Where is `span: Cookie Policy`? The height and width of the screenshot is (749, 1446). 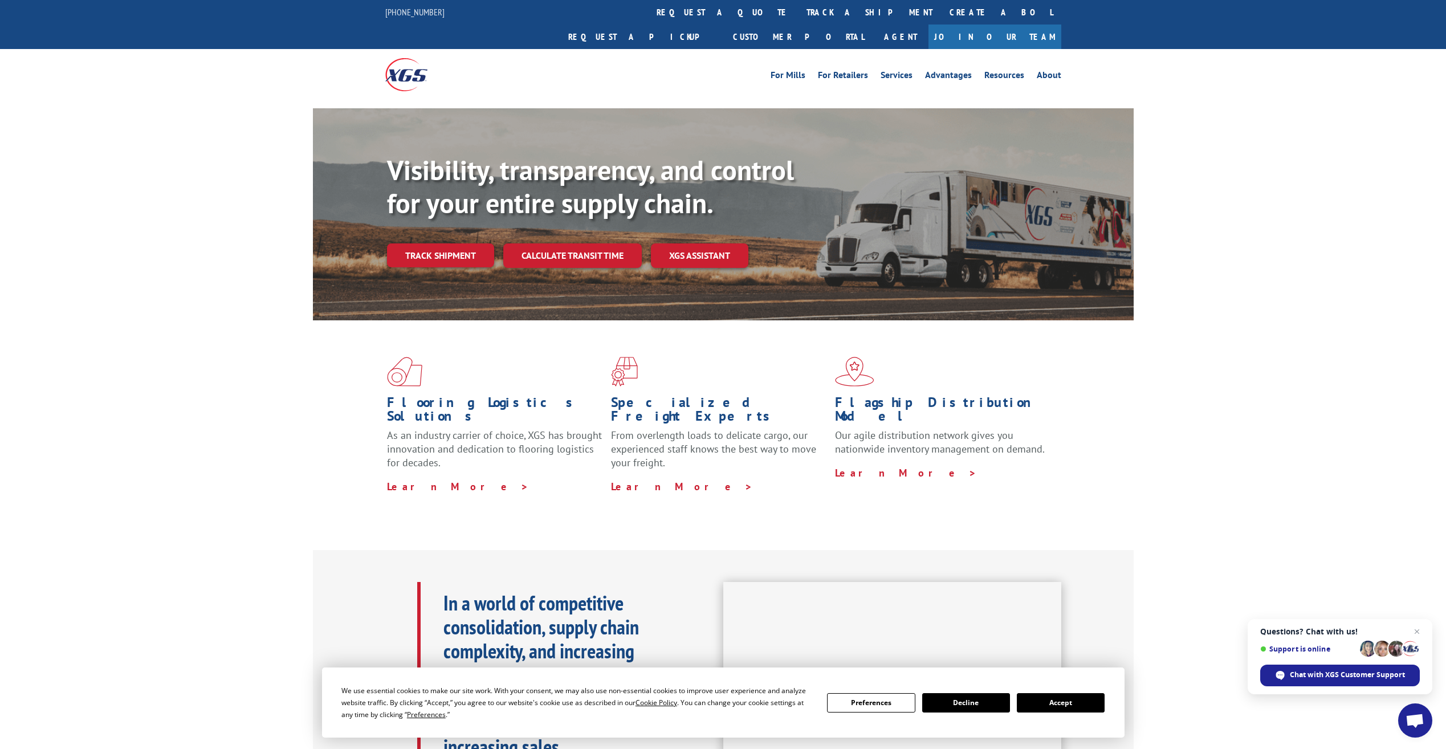 span: Cookie Policy is located at coordinates (656, 702).